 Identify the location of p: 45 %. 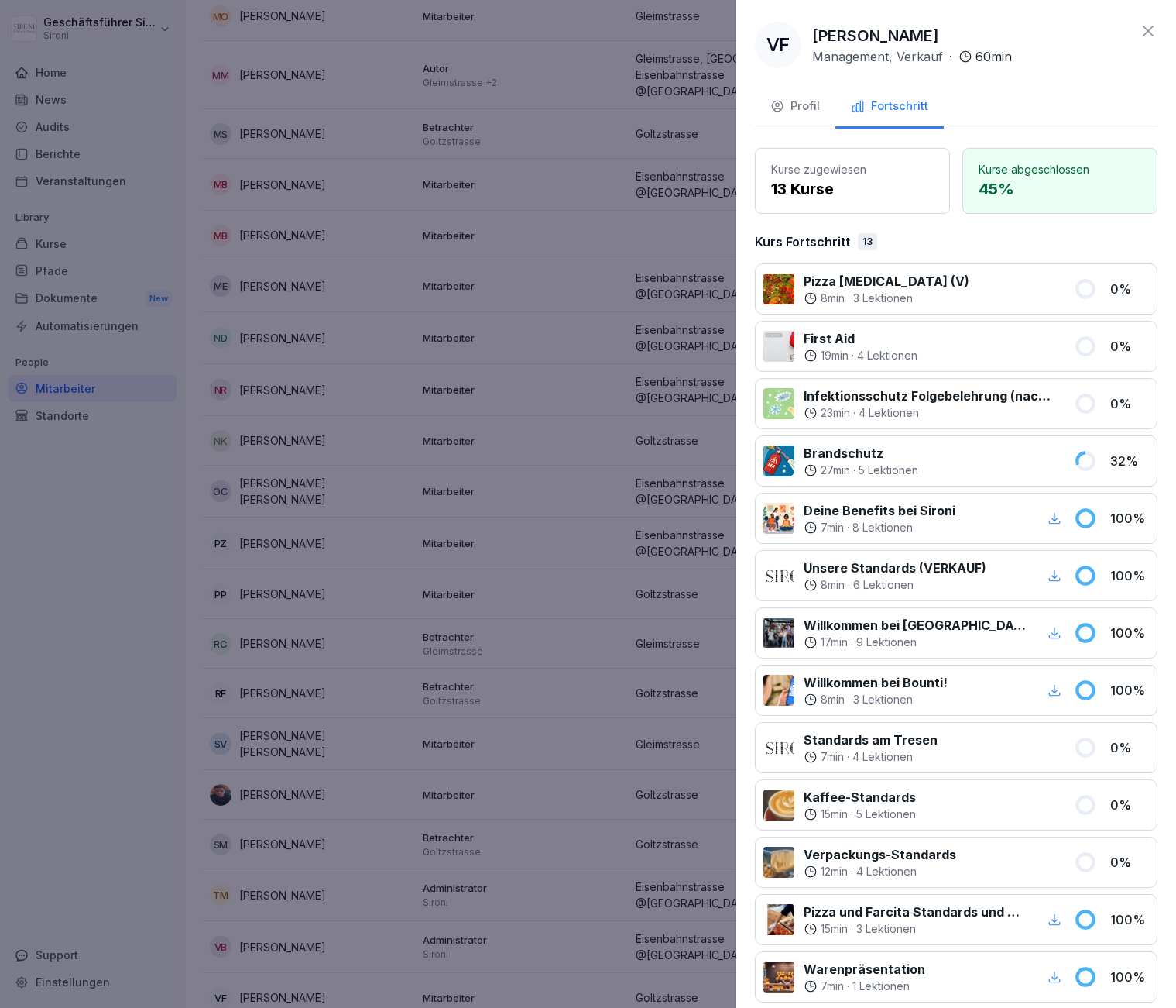
(1060, 189).